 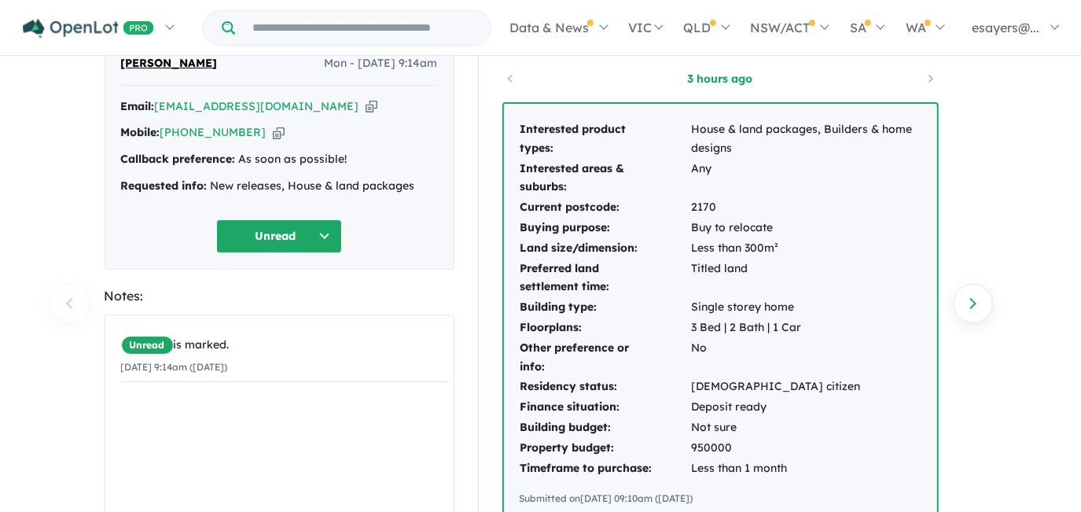 What do you see at coordinates (605, 387) in the screenshot?
I see `td: Residency status:` at bounding box center [605, 387].